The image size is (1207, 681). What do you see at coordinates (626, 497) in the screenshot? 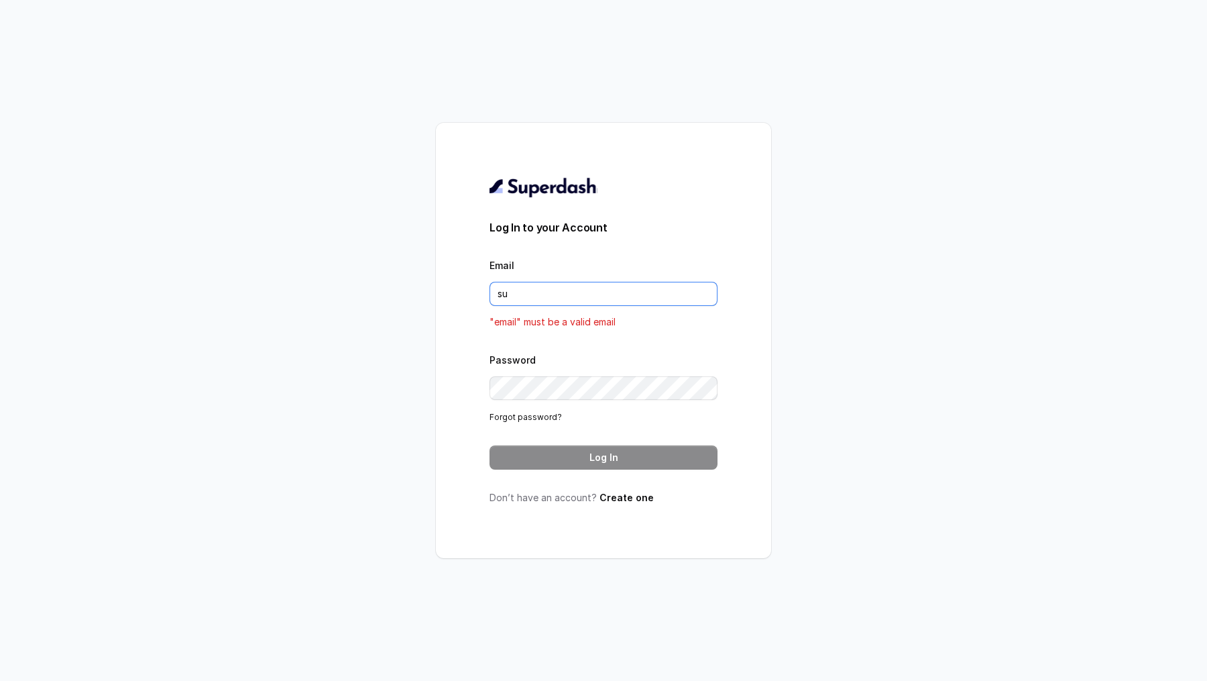
I see `a: Create one` at bounding box center [626, 497].